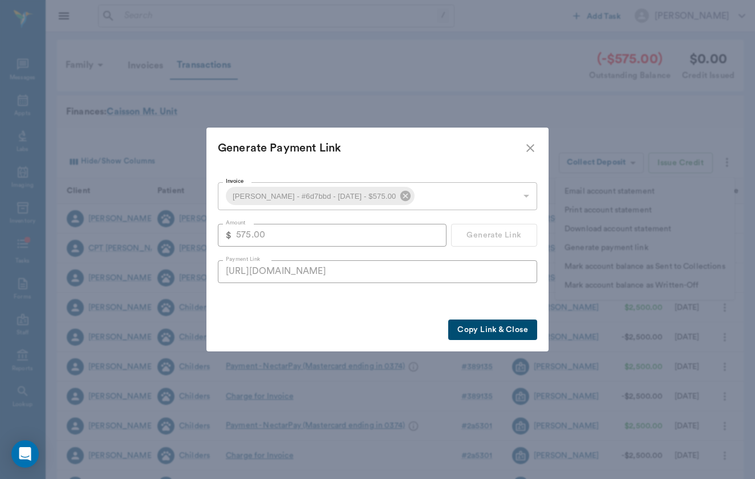 This screenshot has height=479, width=755. Describe the element at coordinates (530, 148) in the screenshot. I see `button: close` at that location.